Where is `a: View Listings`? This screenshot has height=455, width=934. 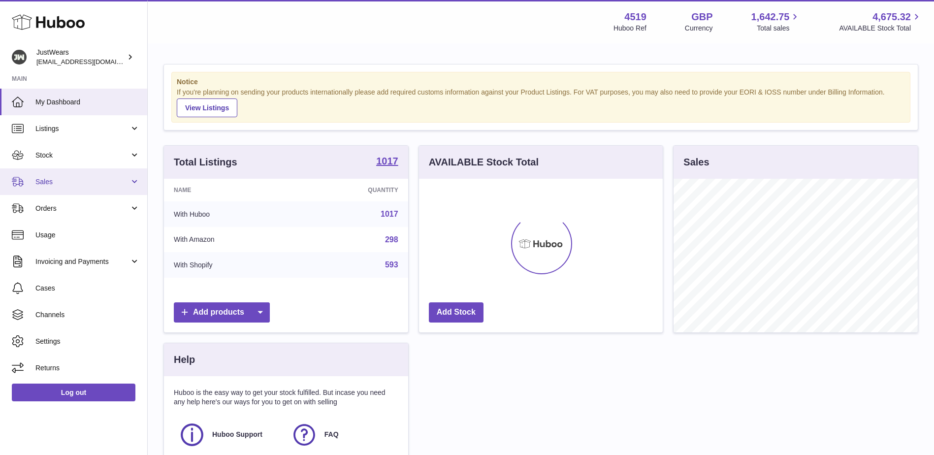 a: View Listings is located at coordinates (207, 108).